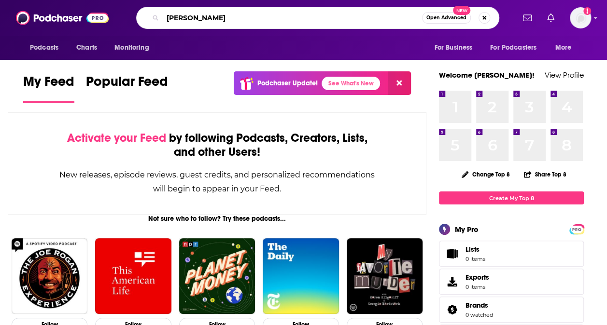  What do you see at coordinates (318, 18) in the screenshot?
I see `div: Search podcasts, credits, & more...` at bounding box center [318, 18].